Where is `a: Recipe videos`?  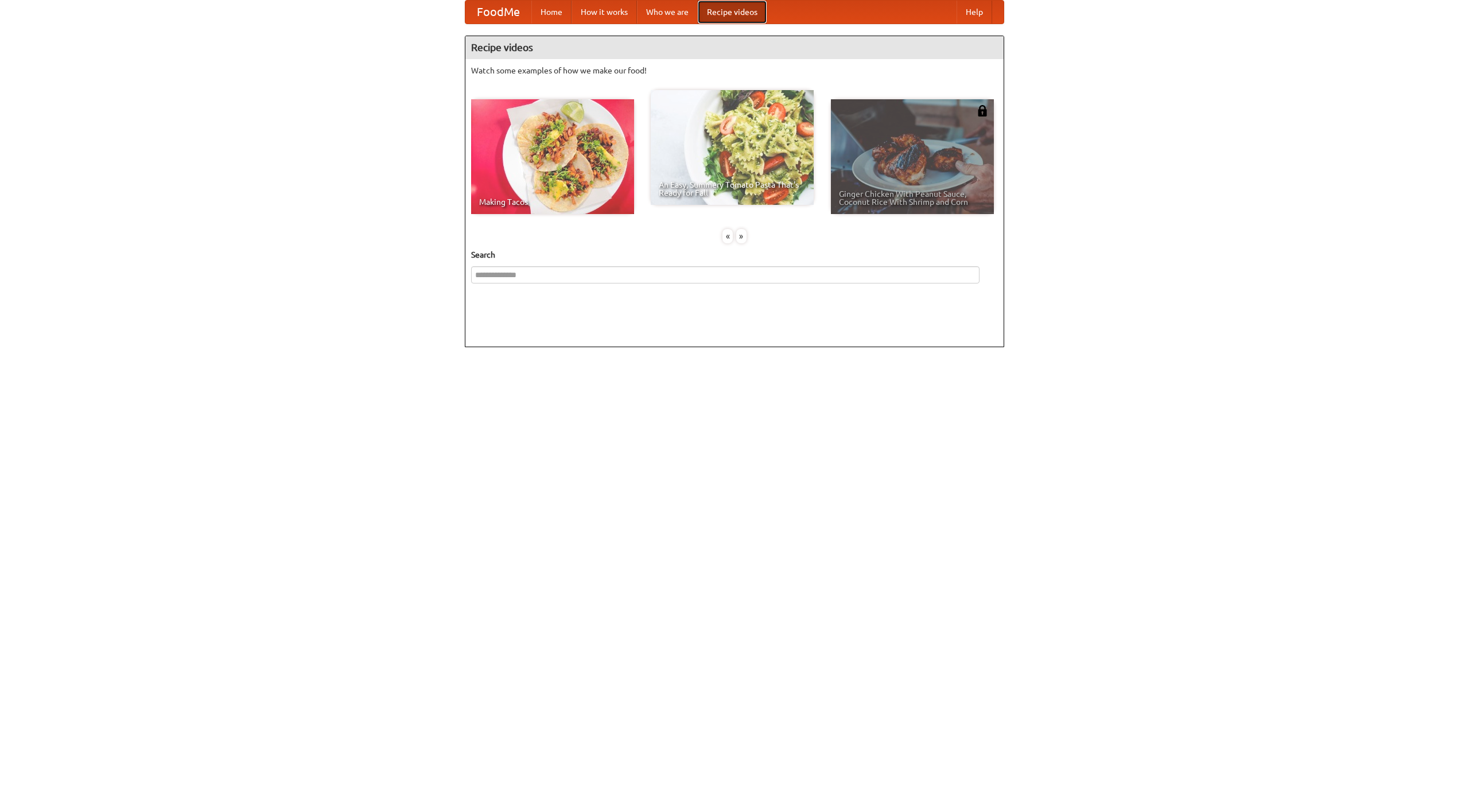
a: Recipe videos is located at coordinates (732, 12).